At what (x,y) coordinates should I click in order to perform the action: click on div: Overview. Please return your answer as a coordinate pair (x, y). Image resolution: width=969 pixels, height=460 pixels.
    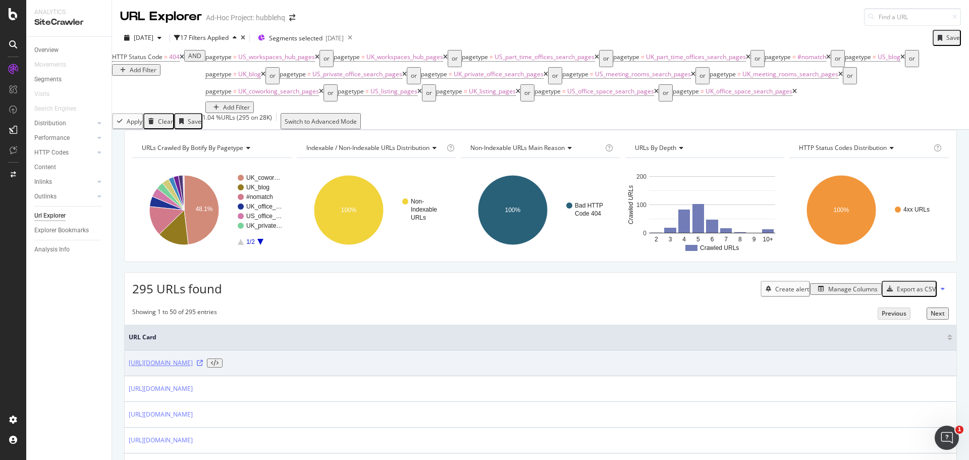
    Looking at the image, I should click on (46, 50).